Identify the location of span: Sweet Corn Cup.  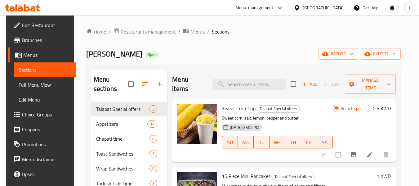
(239, 108).